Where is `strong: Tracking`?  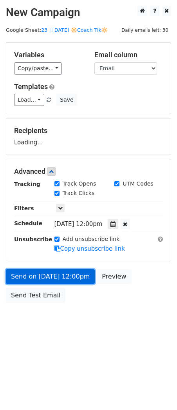
strong: Tracking is located at coordinates (27, 184).